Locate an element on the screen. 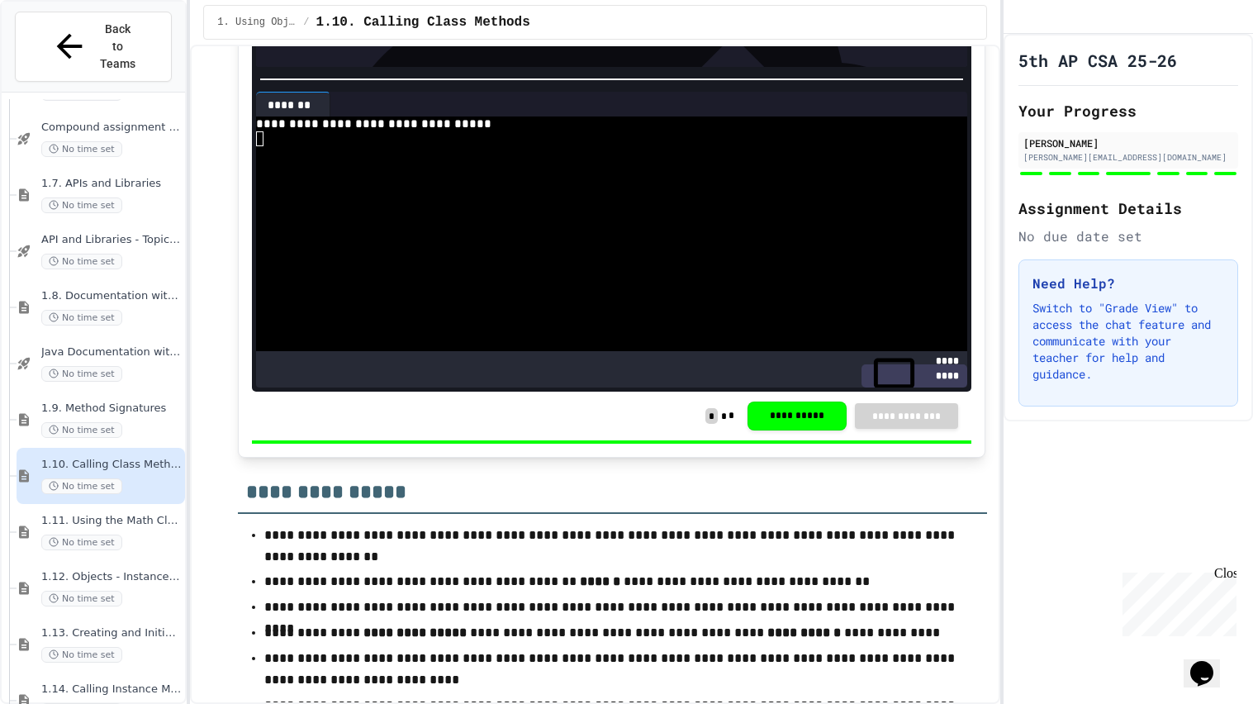 This screenshot has height=704, width=1253. p: Switch to "Grade View" to access the chat feature and communicate with your teacher for help and ... is located at coordinates (1128, 341).